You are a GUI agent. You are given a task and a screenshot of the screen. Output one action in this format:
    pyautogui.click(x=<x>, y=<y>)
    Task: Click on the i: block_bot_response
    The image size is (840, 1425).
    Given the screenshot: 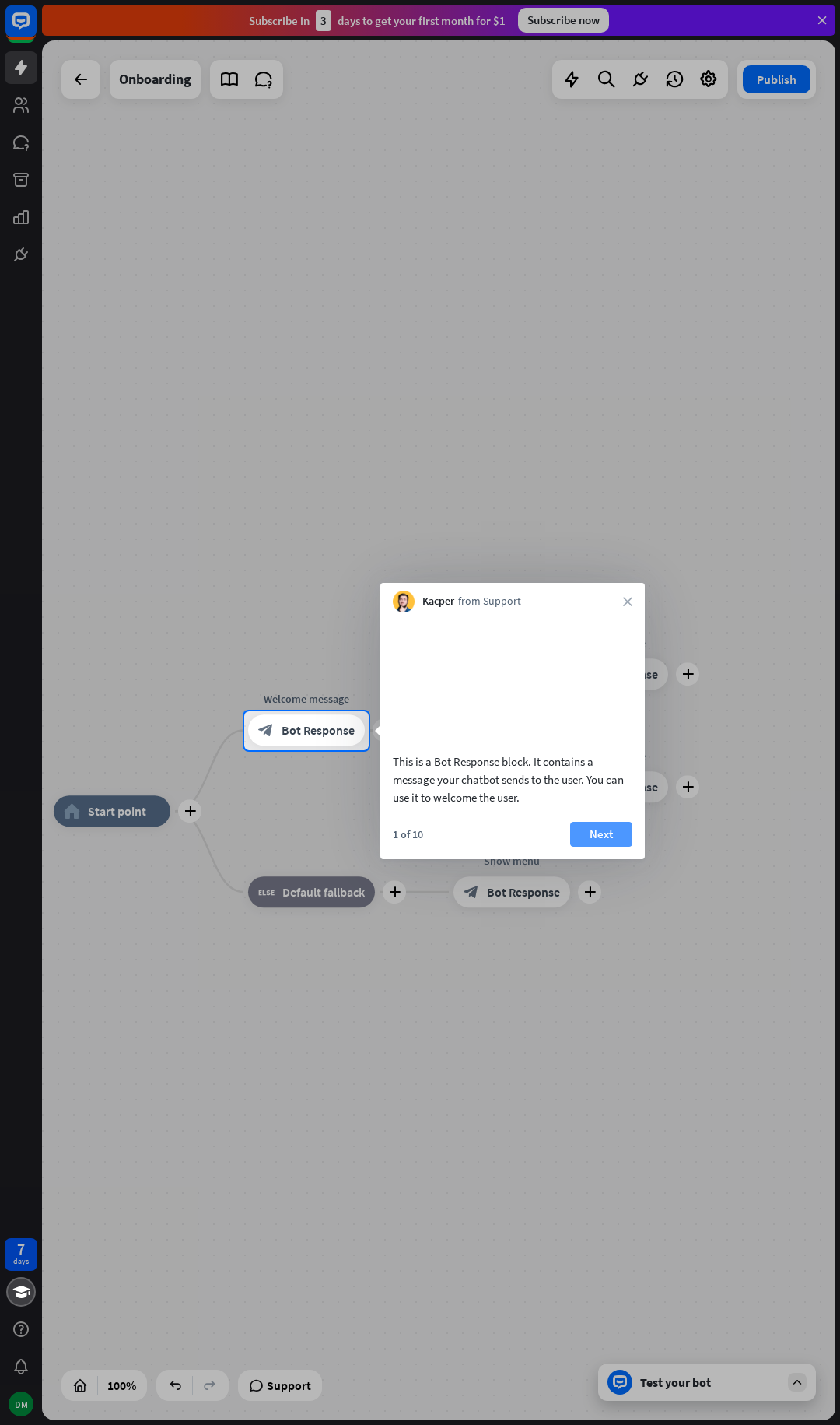 What is the action you would take?
    pyautogui.click(x=266, y=731)
    